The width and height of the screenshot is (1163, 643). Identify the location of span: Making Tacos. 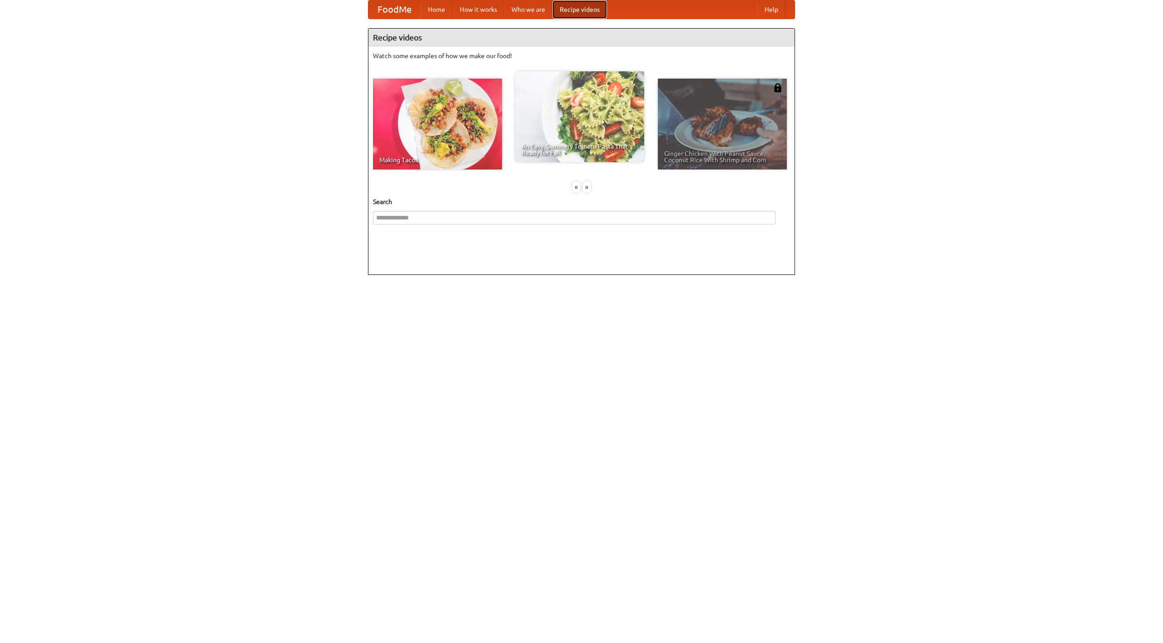
(437, 160).